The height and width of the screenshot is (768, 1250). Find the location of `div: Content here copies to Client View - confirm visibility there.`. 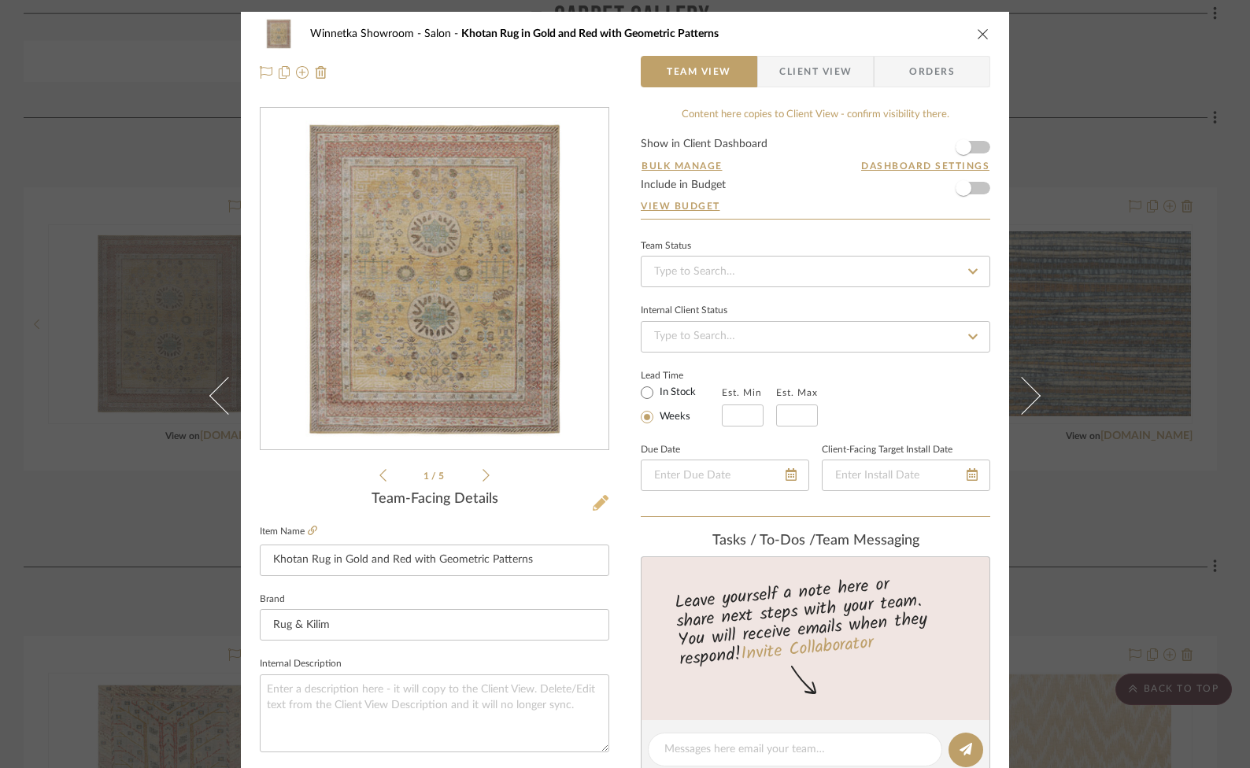

div: Content here copies to Client View - confirm visibility there. is located at coordinates (815, 115).